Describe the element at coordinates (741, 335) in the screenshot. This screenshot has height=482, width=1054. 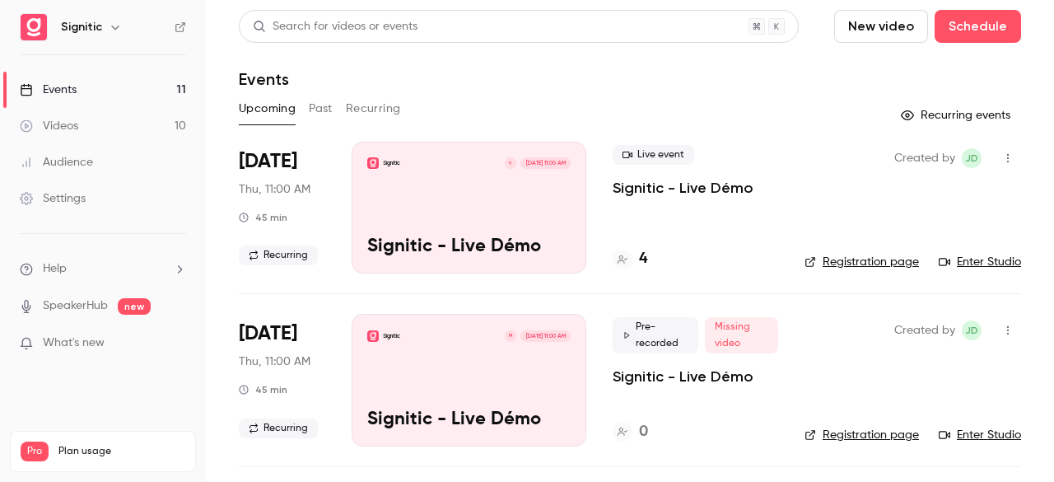
I see `span: Missing video` at that location.